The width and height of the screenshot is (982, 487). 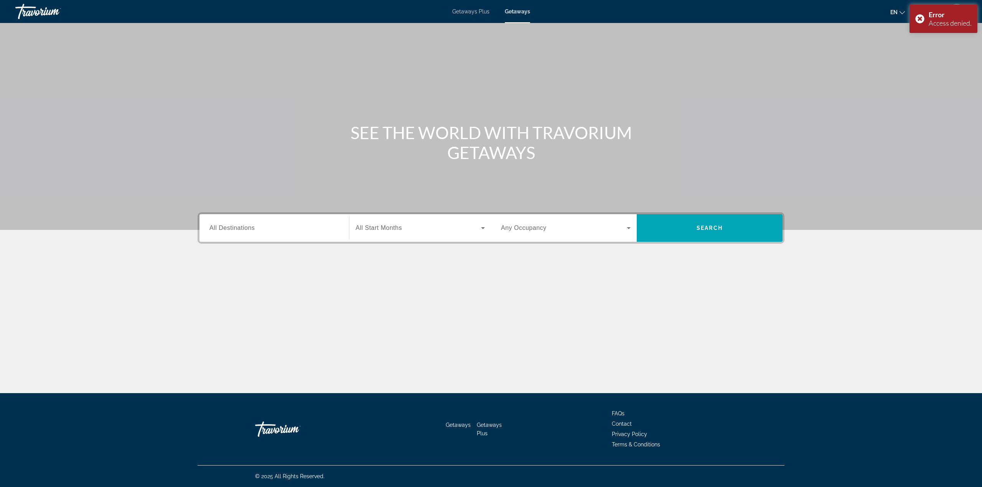 What do you see at coordinates (894, 12) in the screenshot?
I see `span: en` at bounding box center [894, 12].